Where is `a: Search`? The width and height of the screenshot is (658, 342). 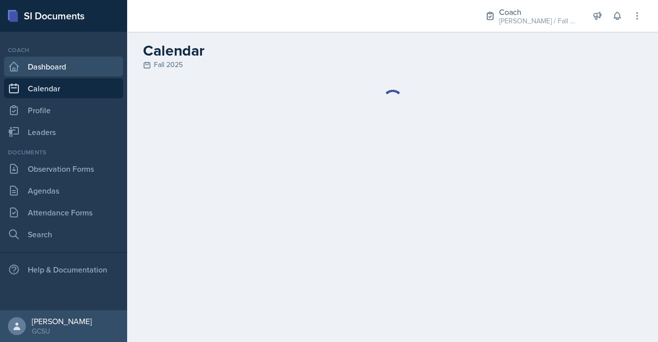 a: Search is located at coordinates (64, 234).